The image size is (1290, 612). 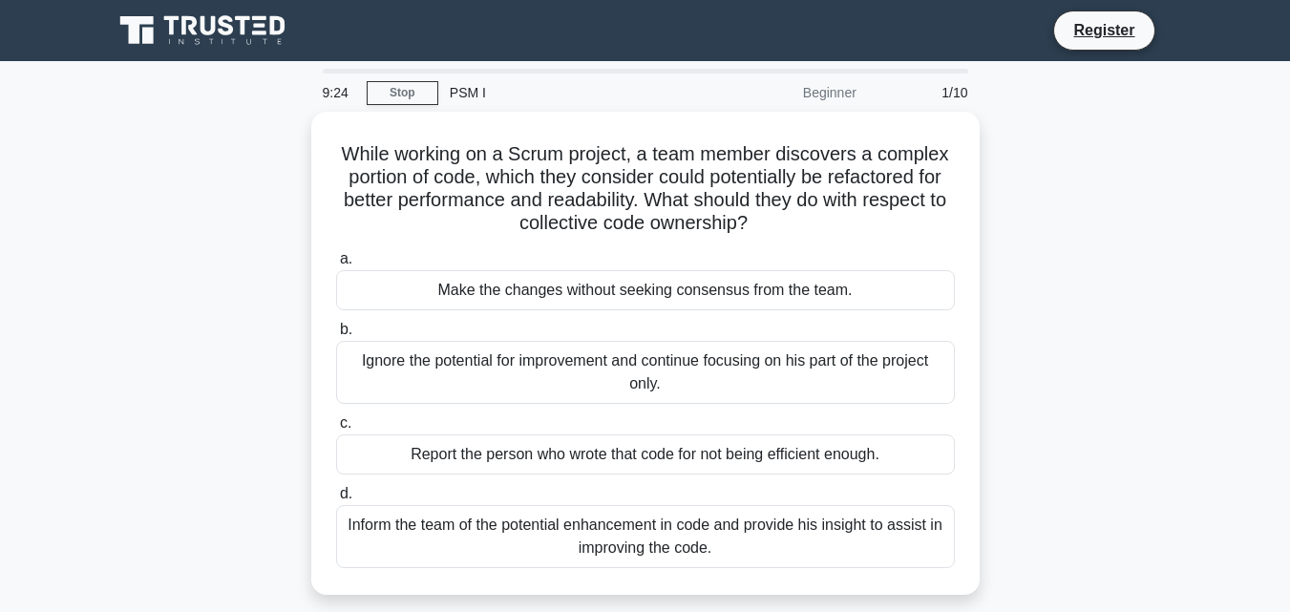 I want to click on div: Inform the team of the potential enhancement in code and provide his insight to assist in improvi..., so click(x=645, y=537).